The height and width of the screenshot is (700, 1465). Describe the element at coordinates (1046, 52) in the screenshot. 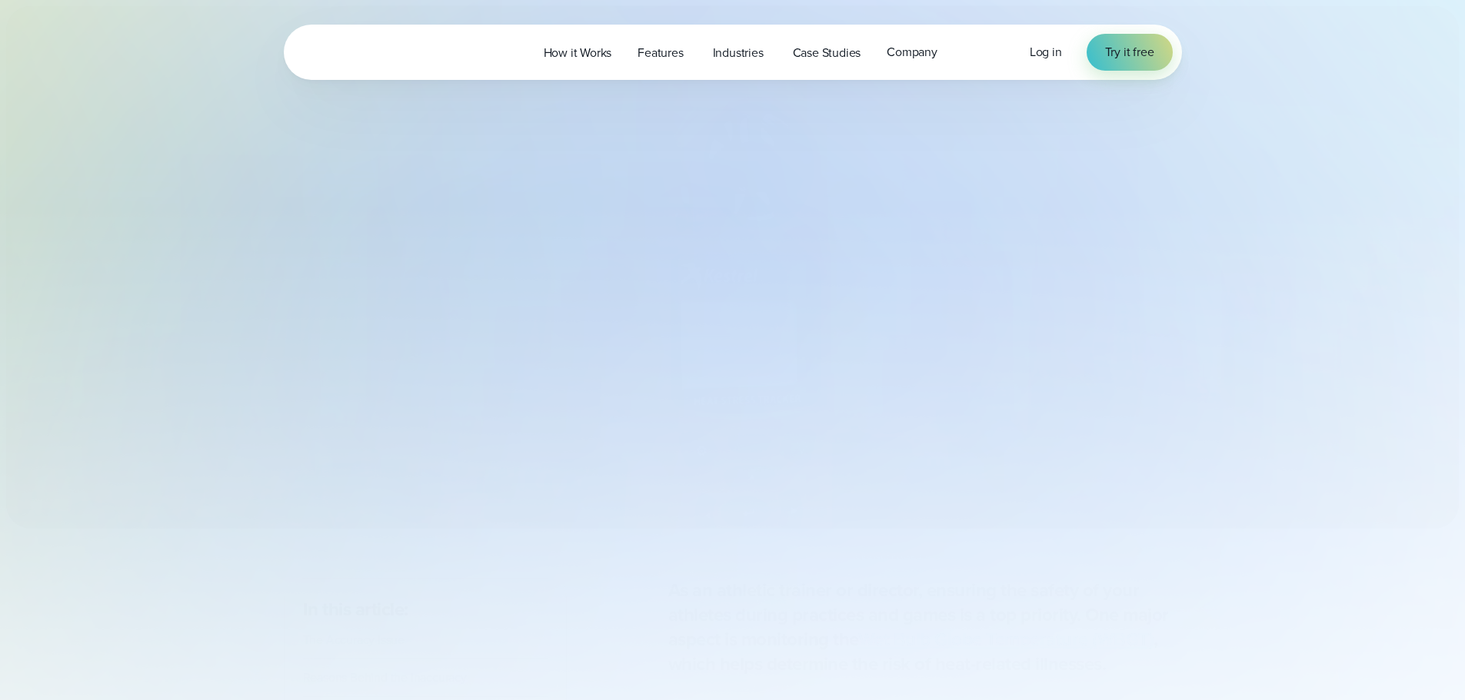

I see `a: Log in` at that location.